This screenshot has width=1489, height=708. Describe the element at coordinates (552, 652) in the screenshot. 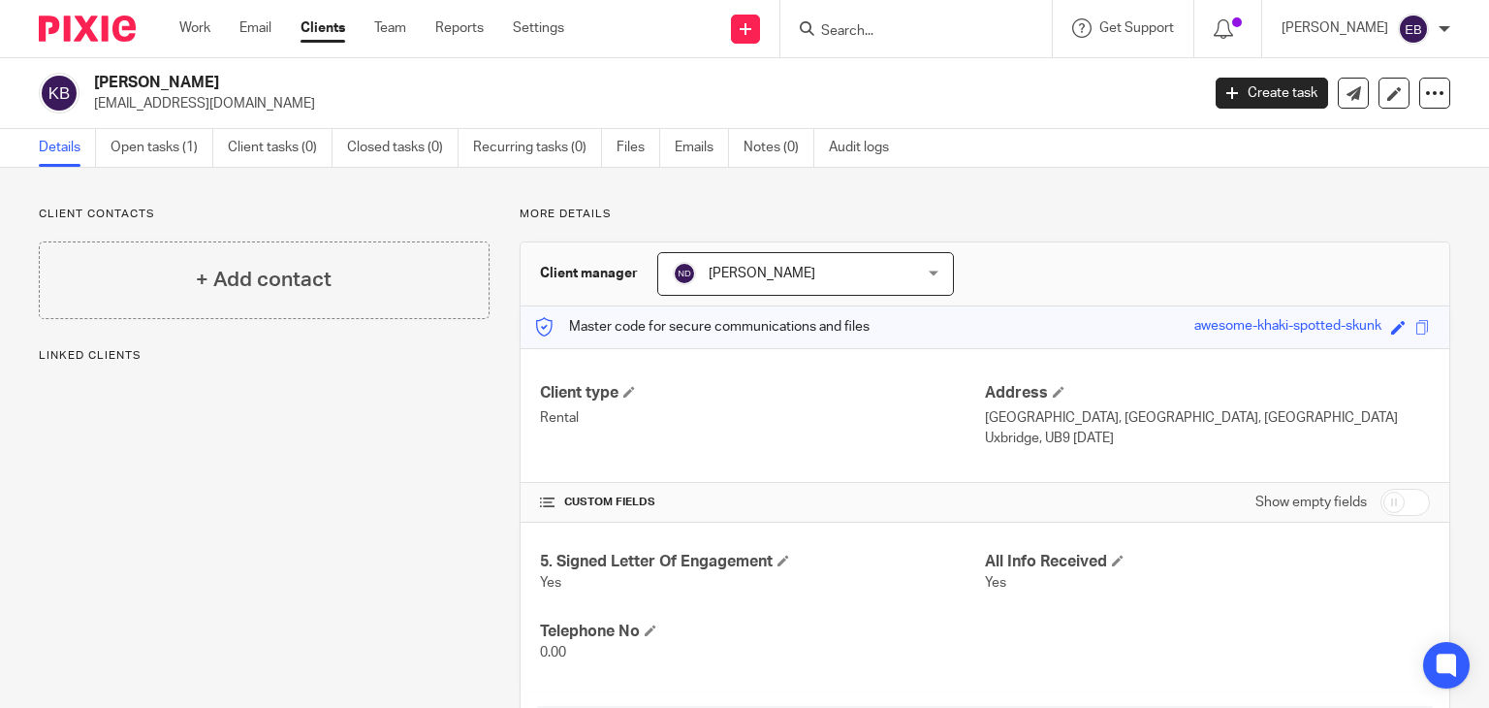

I see `span: 0.00` at that location.